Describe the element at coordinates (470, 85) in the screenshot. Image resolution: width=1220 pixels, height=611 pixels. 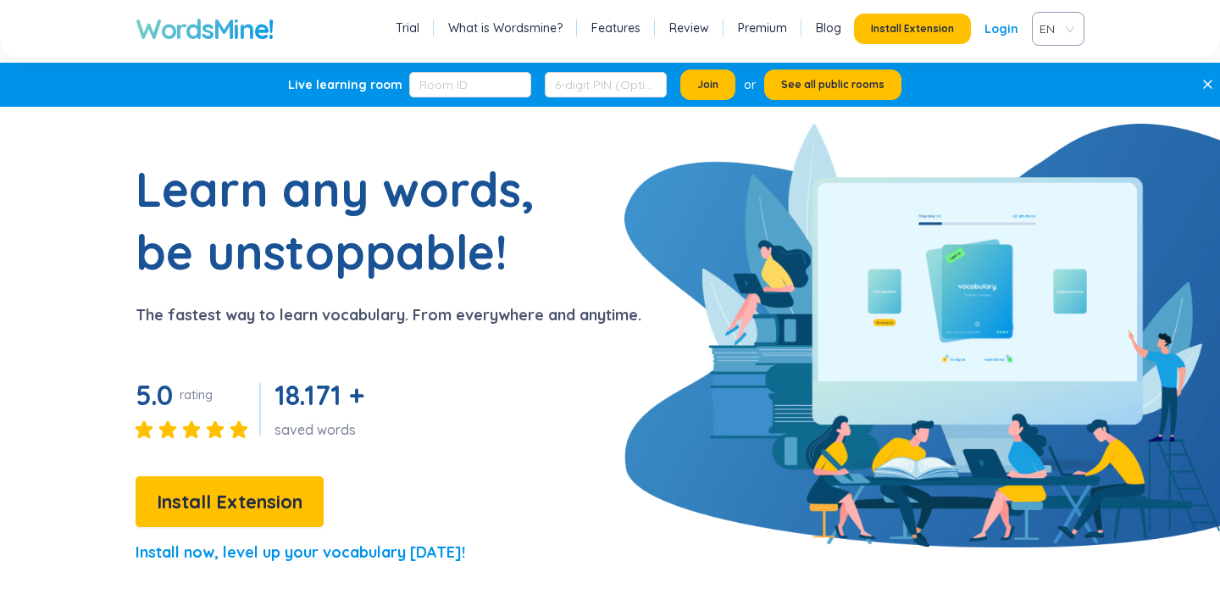
I see `input: Room ID` at that location.